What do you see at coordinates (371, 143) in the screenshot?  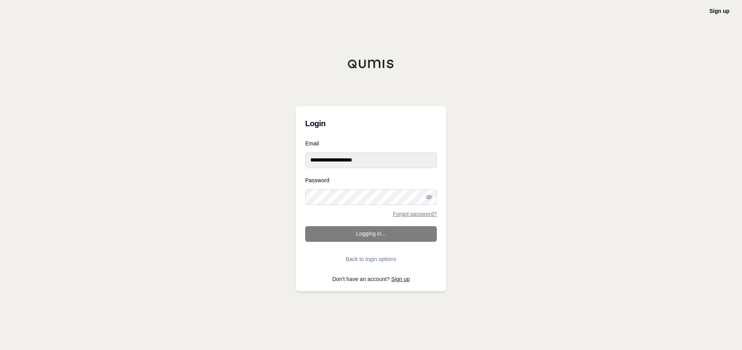 I see `label: Email` at bounding box center [371, 143].